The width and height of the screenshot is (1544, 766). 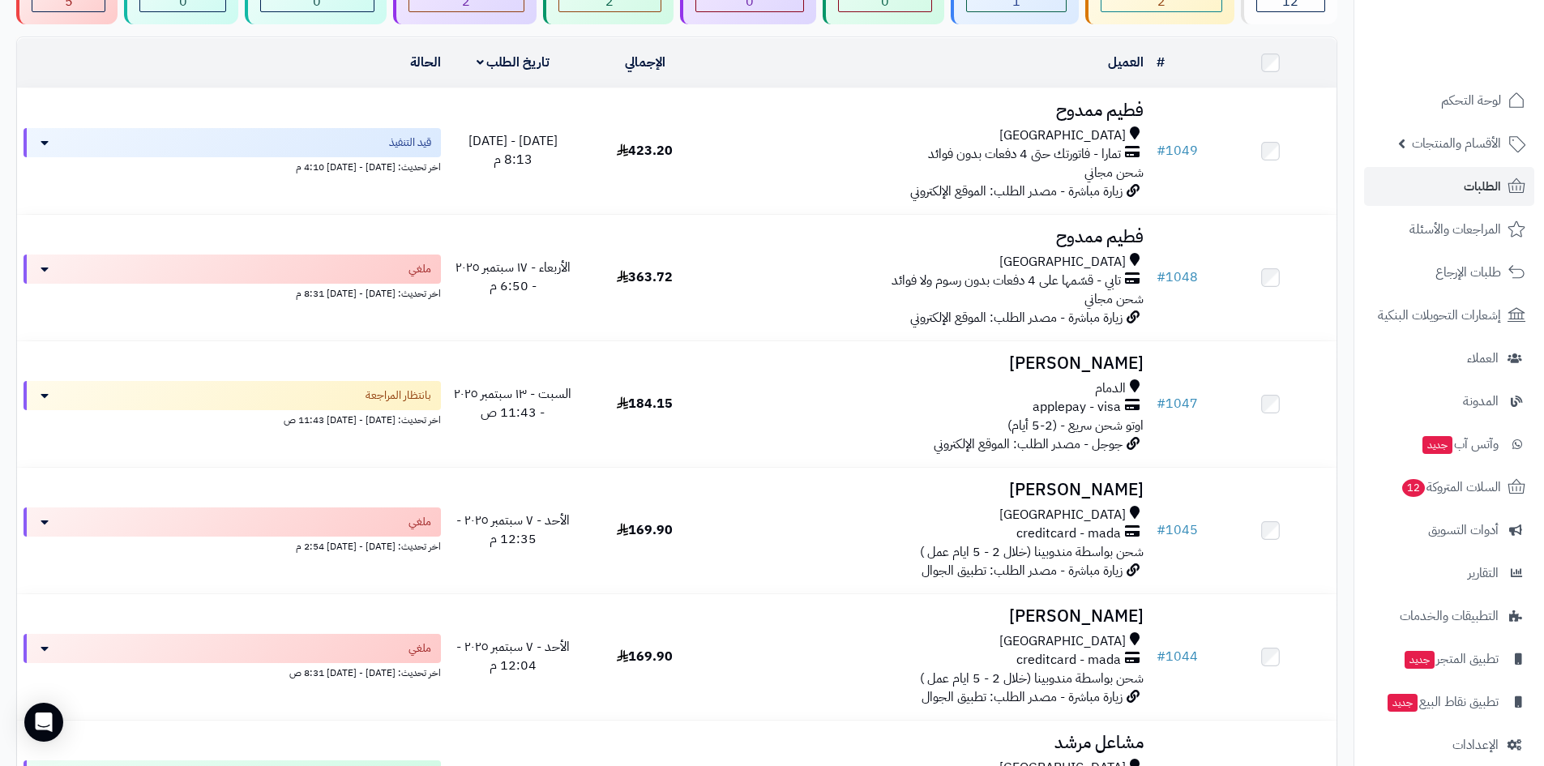 What do you see at coordinates (1177, 656) in the screenshot?
I see `a: #1044` at bounding box center [1177, 656].